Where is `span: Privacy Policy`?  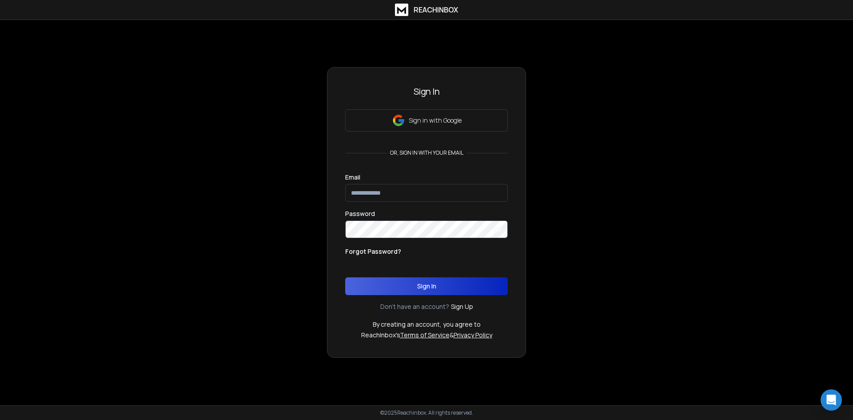
span: Privacy Policy is located at coordinates (472, 334).